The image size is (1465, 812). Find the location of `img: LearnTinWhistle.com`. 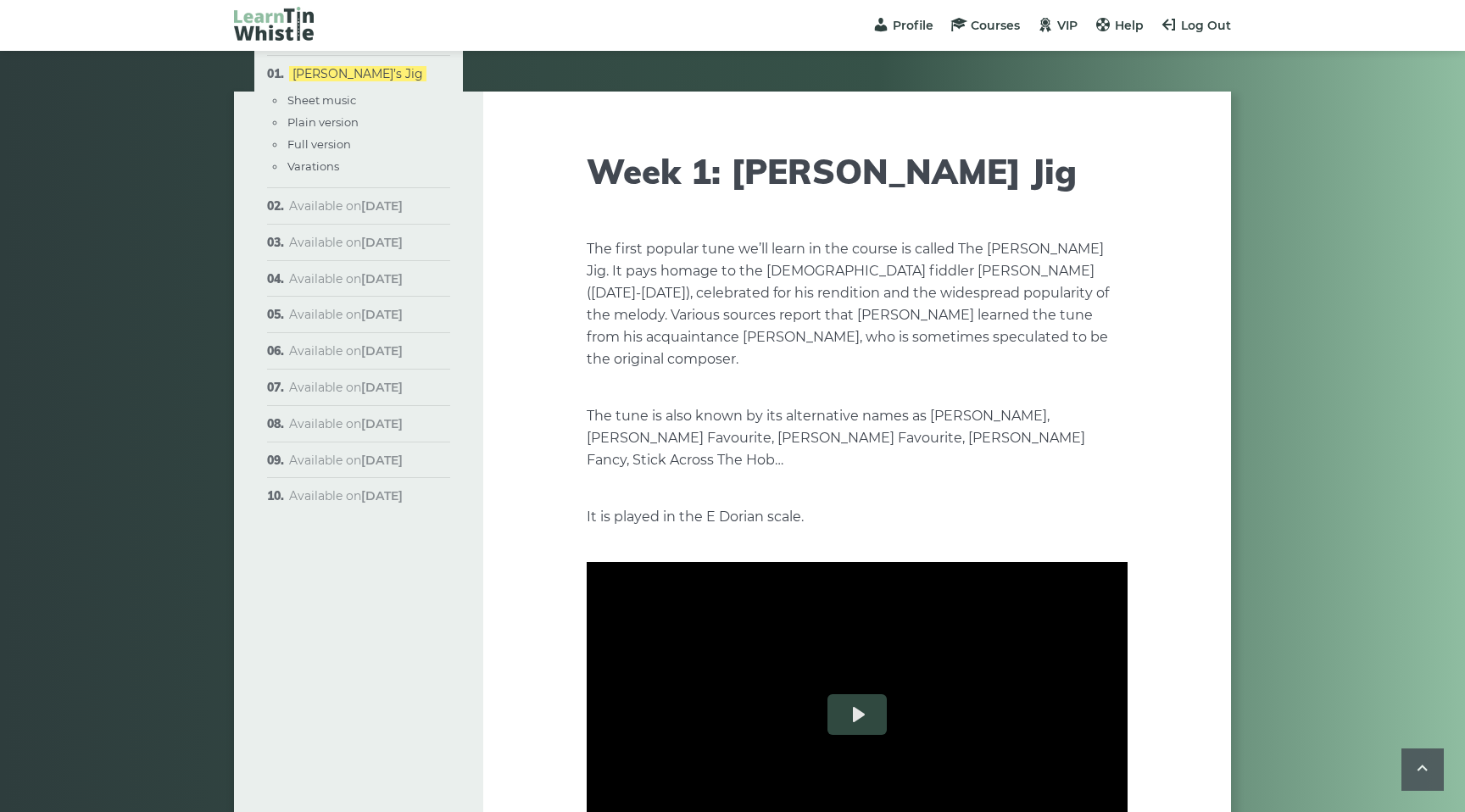

img: LearnTinWhistle.com is located at coordinates (274, 23).